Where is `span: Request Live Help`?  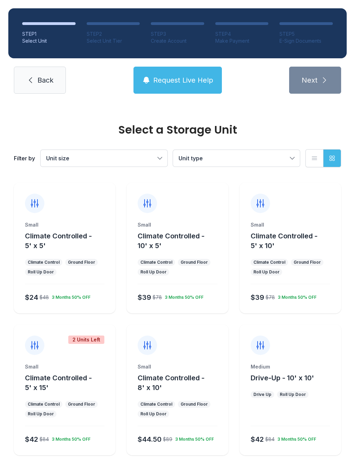 span: Request Live Help is located at coordinates (183, 80).